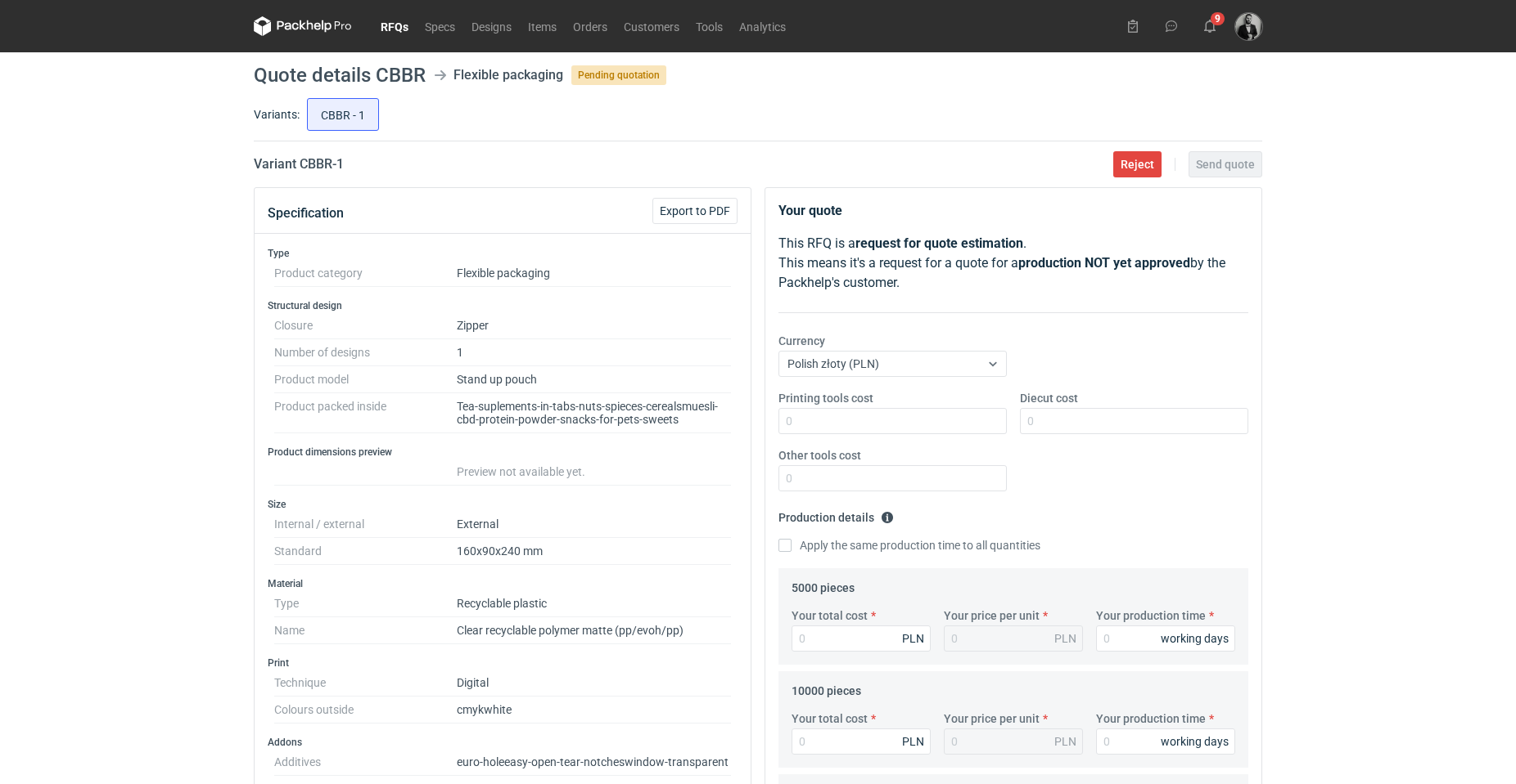 The width and height of the screenshot is (1516, 784). I want to click on h3: Size, so click(503, 504).